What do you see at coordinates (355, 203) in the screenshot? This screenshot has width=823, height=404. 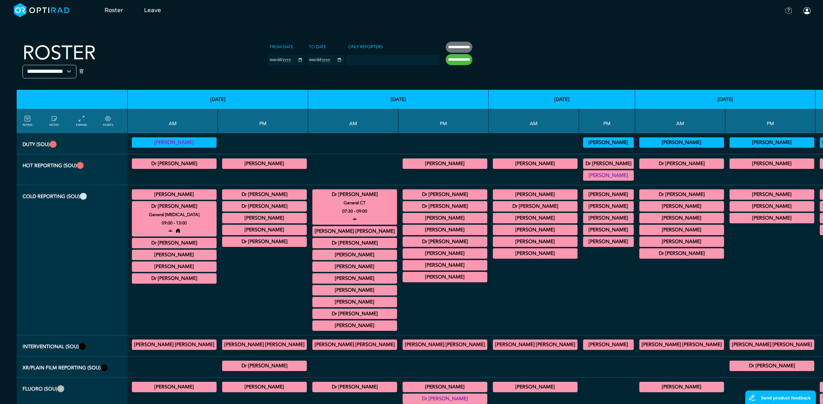 I see `small: General CT` at bounding box center [355, 203].